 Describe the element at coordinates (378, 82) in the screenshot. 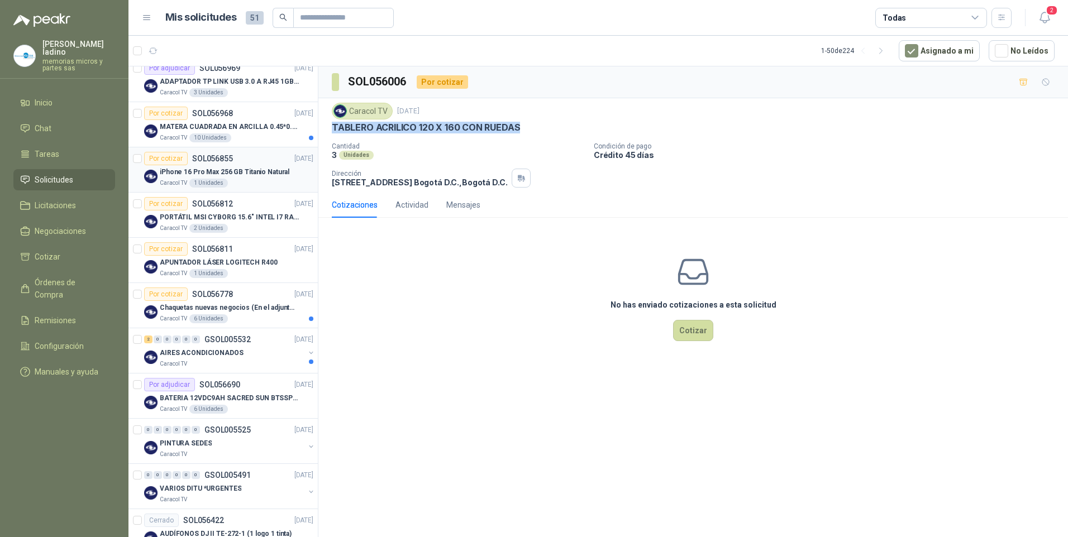

I see `h3: SOL056006` at that location.